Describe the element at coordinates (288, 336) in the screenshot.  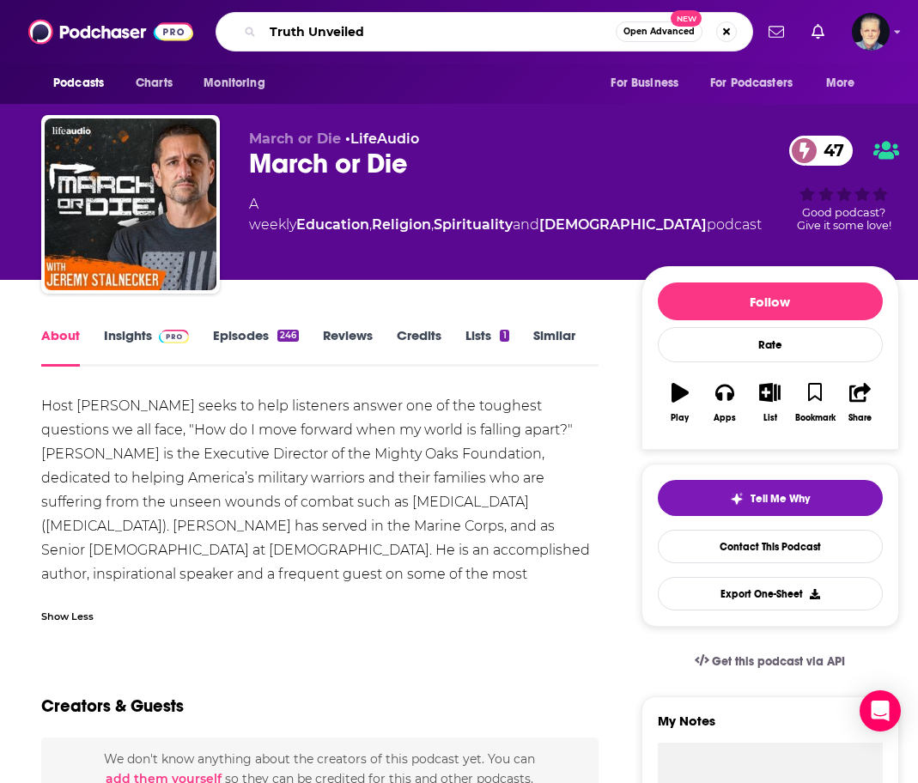
I see `div: 246` at that location.